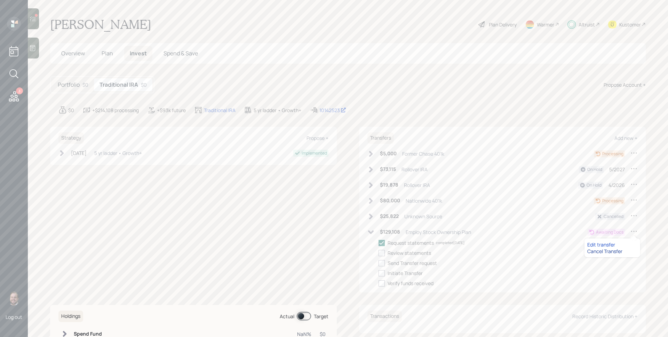 The height and width of the screenshot is (337, 668). What do you see at coordinates (171, 110) in the screenshot?
I see `div: +$93k future` at bounding box center [171, 110].